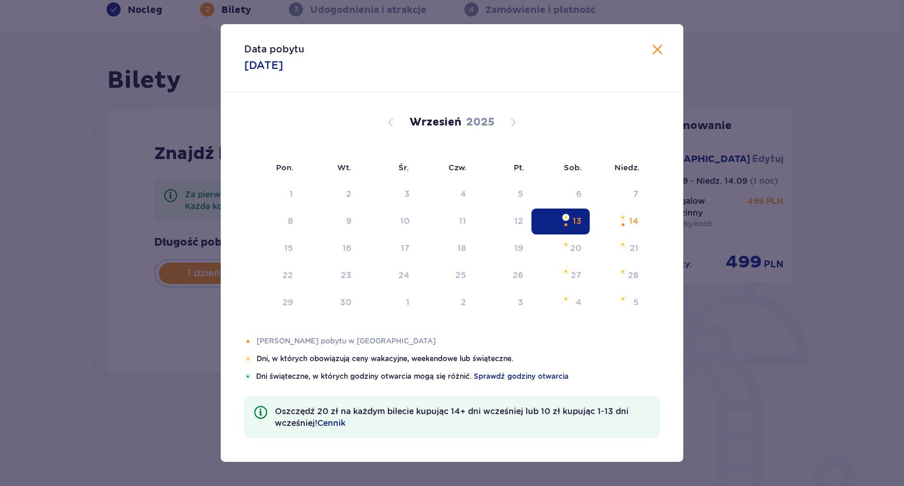 This screenshot has width=904, height=486. Describe the element at coordinates (457, 167) in the screenshot. I see `small: Czw.` at that location.